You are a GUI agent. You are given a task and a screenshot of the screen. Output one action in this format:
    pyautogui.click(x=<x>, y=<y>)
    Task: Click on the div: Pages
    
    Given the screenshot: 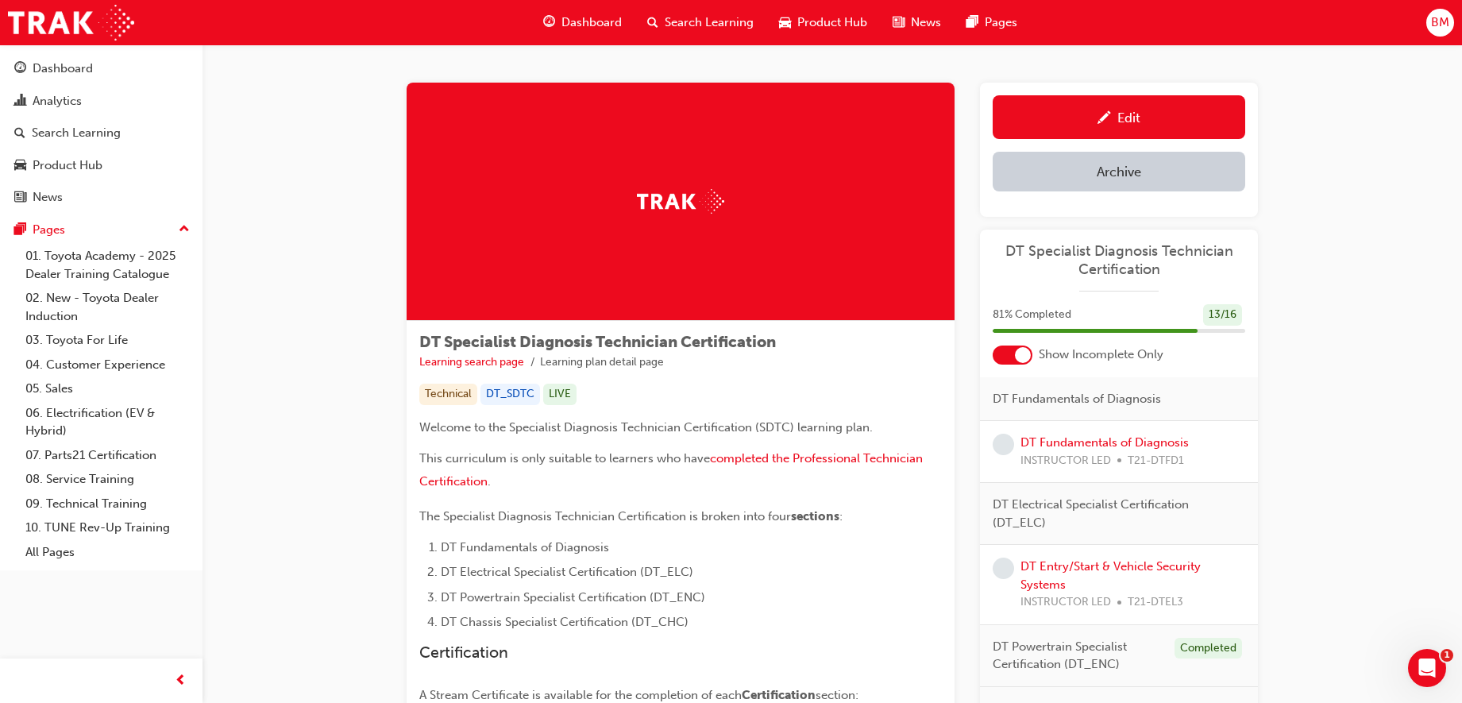 What is the action you would take?
    pyautogui.click(x=48, y=230)
    